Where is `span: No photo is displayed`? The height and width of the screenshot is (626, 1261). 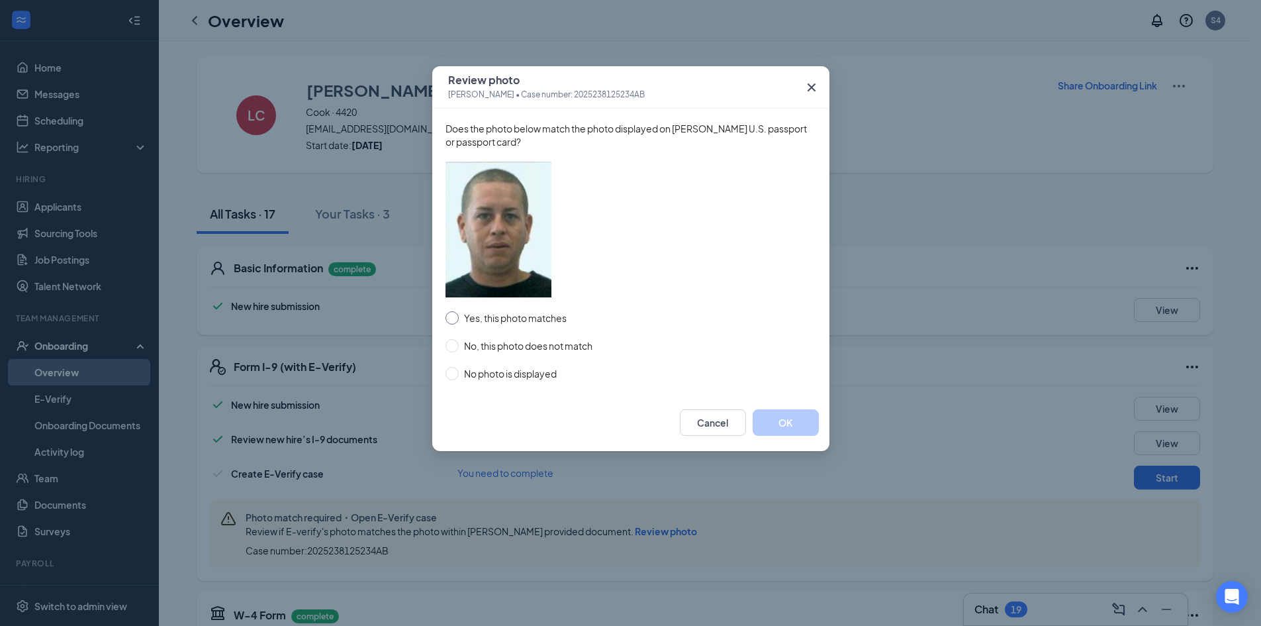
span: No photo is displayed is located at coordinates (510, 373).